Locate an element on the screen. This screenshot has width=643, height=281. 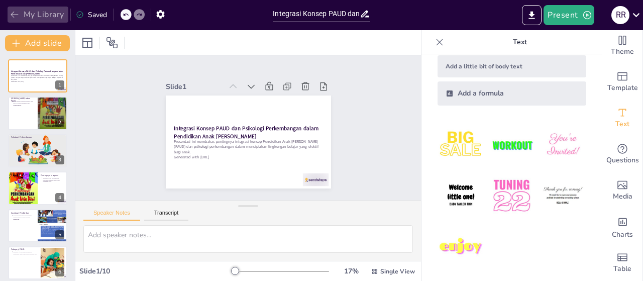
div: Slide 1 is located at coordinates (209, 71).